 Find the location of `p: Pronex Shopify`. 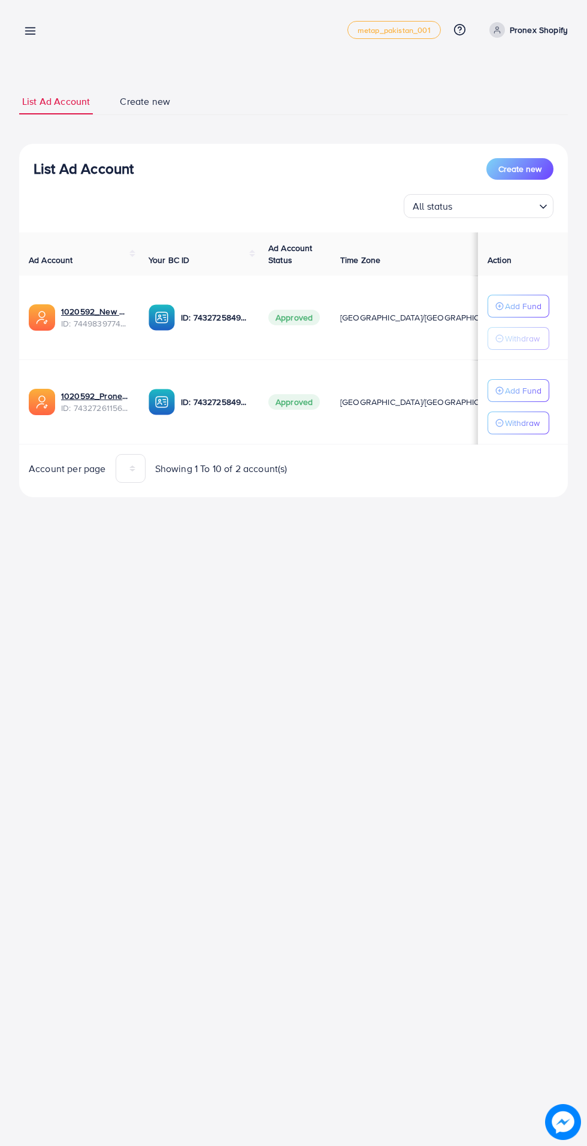

p: Pronex Shopify is located at coordinates (539, 30).